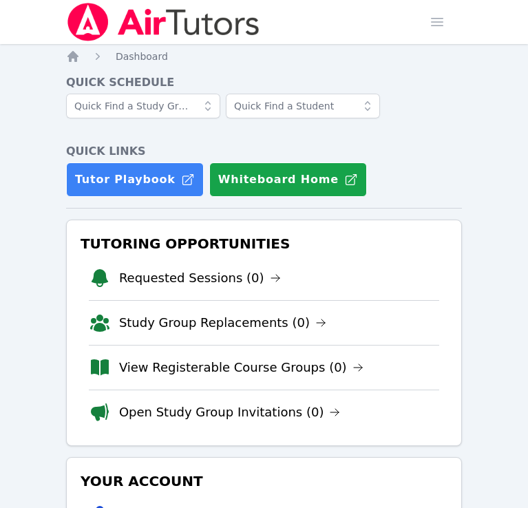 The width and height of the screenshot is (528, 508). What do you see at coordinates (264, 481) in the screenshot?
I see `h3: Your Account` at bounding box center [264, 481].